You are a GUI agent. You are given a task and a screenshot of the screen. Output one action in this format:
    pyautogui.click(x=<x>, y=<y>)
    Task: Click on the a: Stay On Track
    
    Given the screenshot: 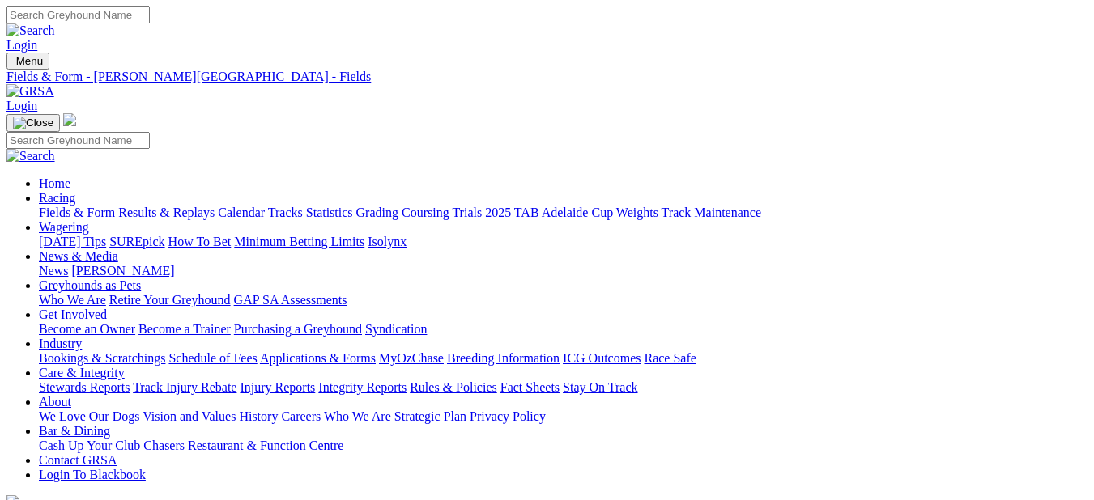 What is the action you would take?
    pyautogui.click(x=600, y=387)
    